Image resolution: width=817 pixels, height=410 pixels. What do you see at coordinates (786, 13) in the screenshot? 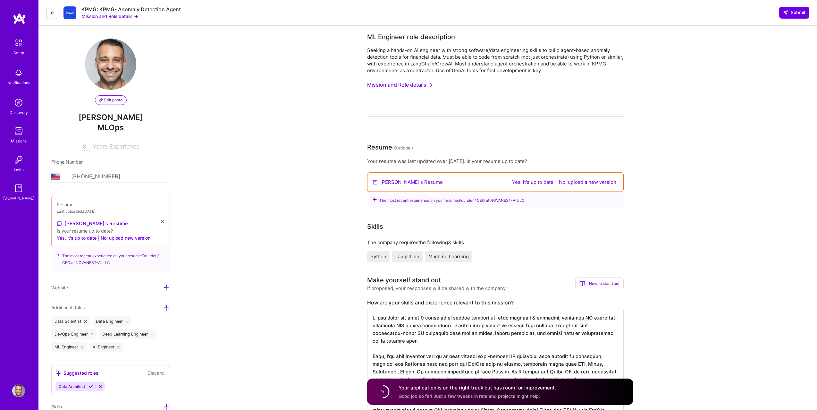
I see `i: icon SendLight` at bounding box center [786, 13].